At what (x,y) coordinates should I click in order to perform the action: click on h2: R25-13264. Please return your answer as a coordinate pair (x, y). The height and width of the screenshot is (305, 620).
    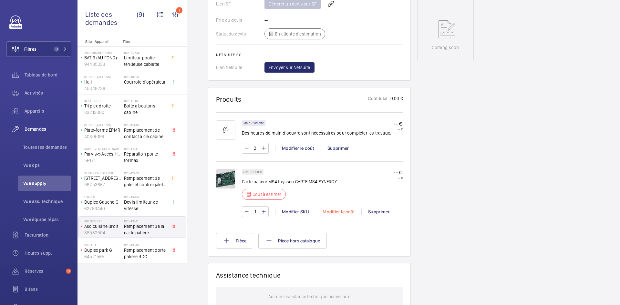
    Looking at the image, I should click on (145, 197).